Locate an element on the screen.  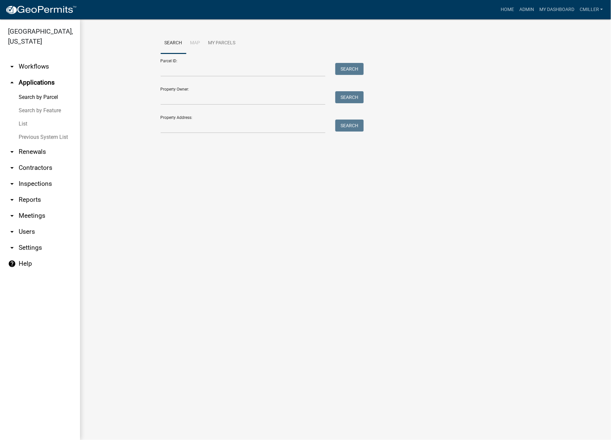
a: Admin is located at coordinates (526, 10).